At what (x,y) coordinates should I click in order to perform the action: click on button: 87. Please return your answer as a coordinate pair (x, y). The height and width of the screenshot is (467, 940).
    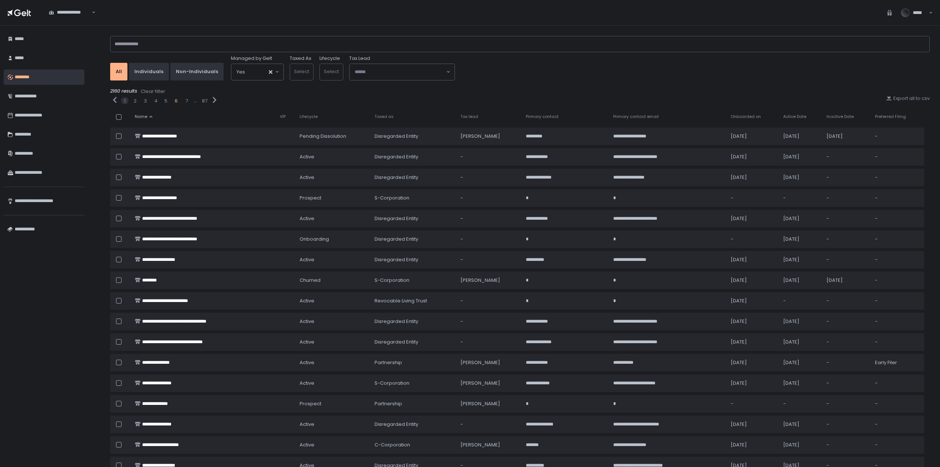
    Looking at the image, I should click on (205, 101).